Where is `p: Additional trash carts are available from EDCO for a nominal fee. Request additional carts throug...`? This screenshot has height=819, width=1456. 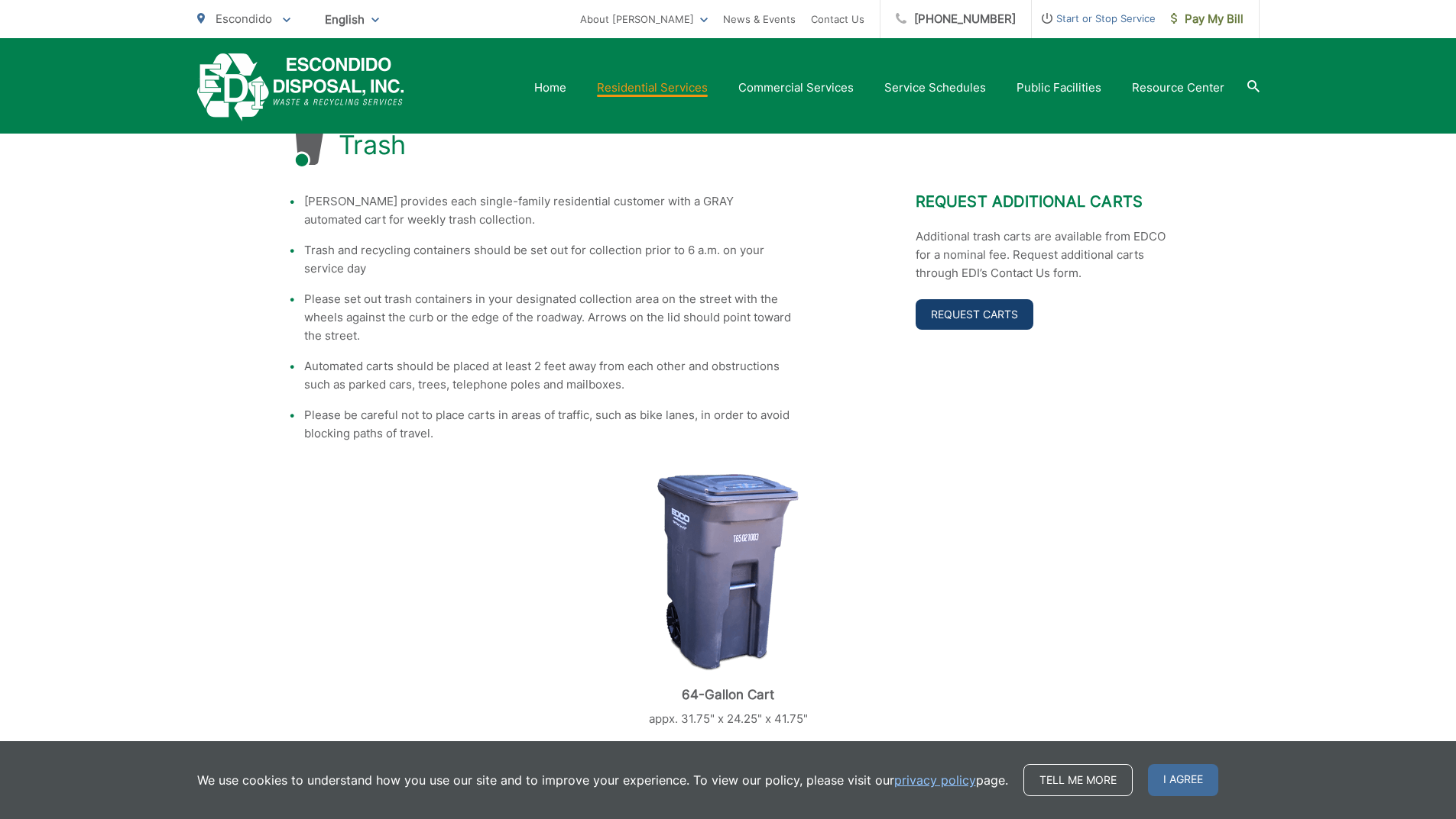 p: Additional trash carts are available from EDCO for a nominal fee. Request additional carts throug... is located at coordinates (1041, 255).